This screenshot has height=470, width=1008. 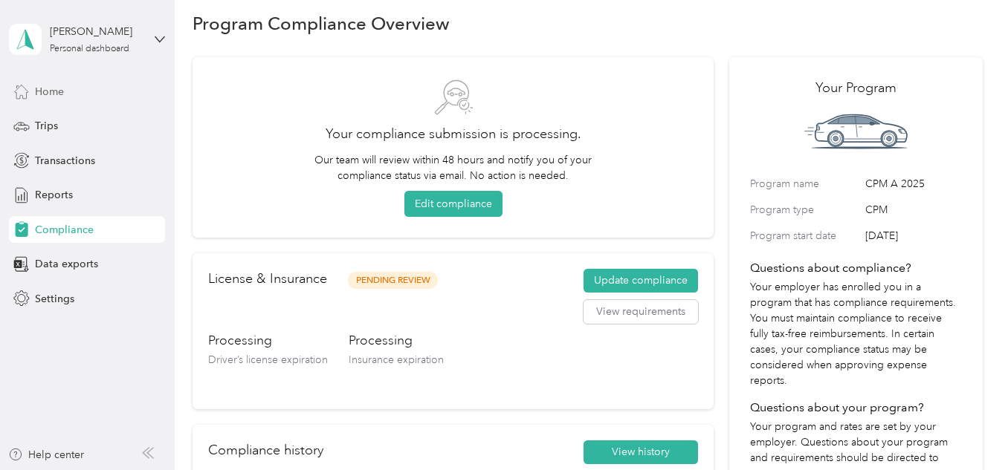 I want to click on span: Driver’s license expiration, so click(x=268, y=360).